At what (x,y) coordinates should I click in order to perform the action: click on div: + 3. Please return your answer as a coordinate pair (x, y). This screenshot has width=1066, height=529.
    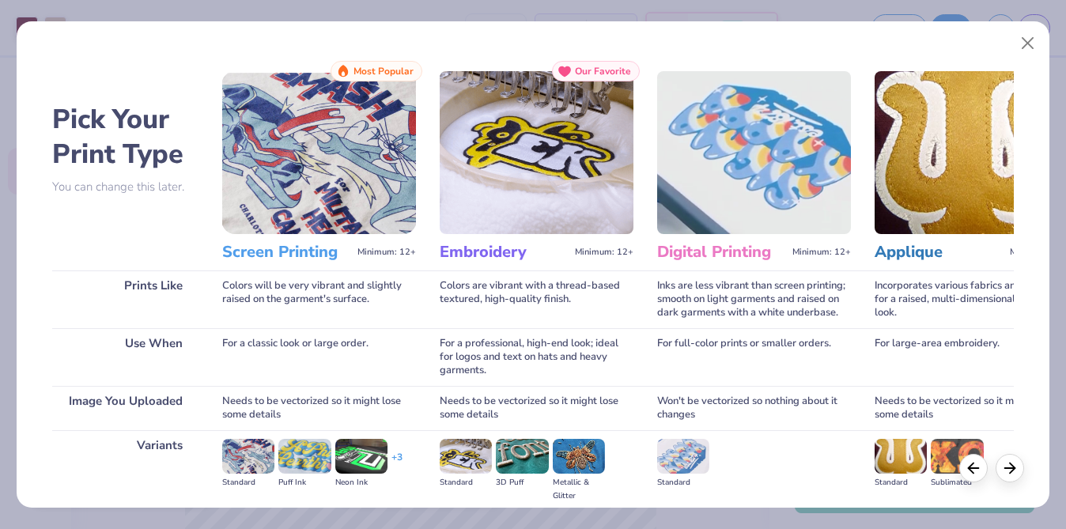
    Looking at the image, I should click on (397, 464).